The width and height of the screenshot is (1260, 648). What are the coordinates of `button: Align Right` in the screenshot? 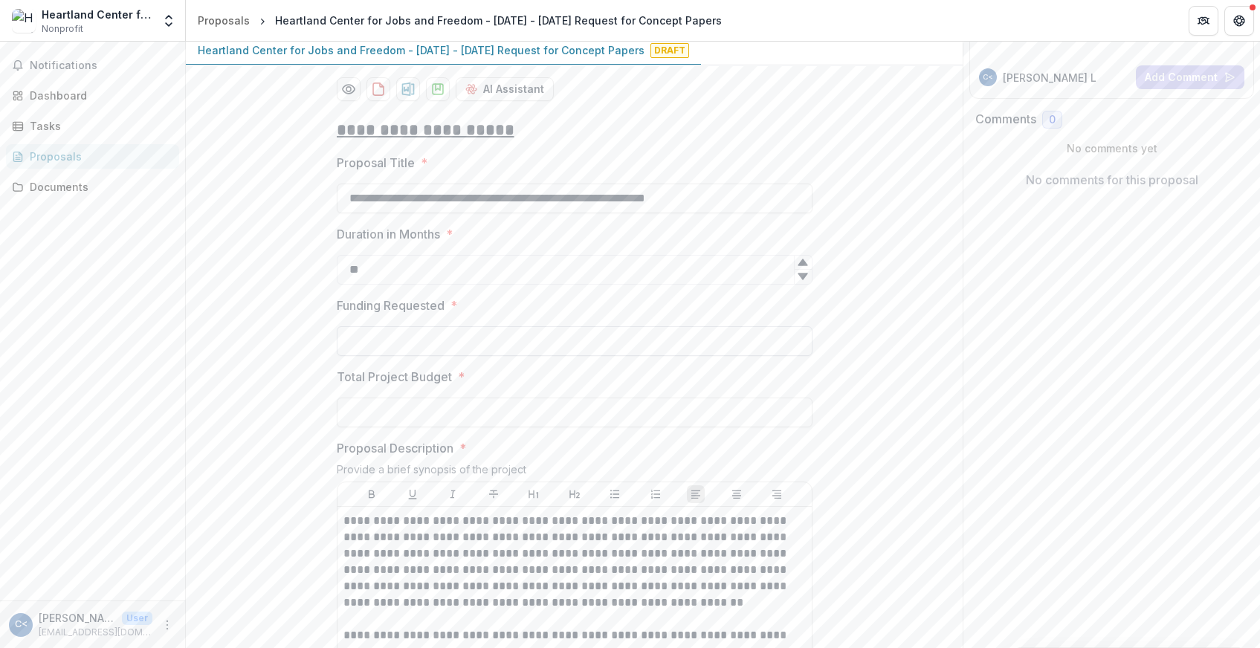 It's located at (777, 494).